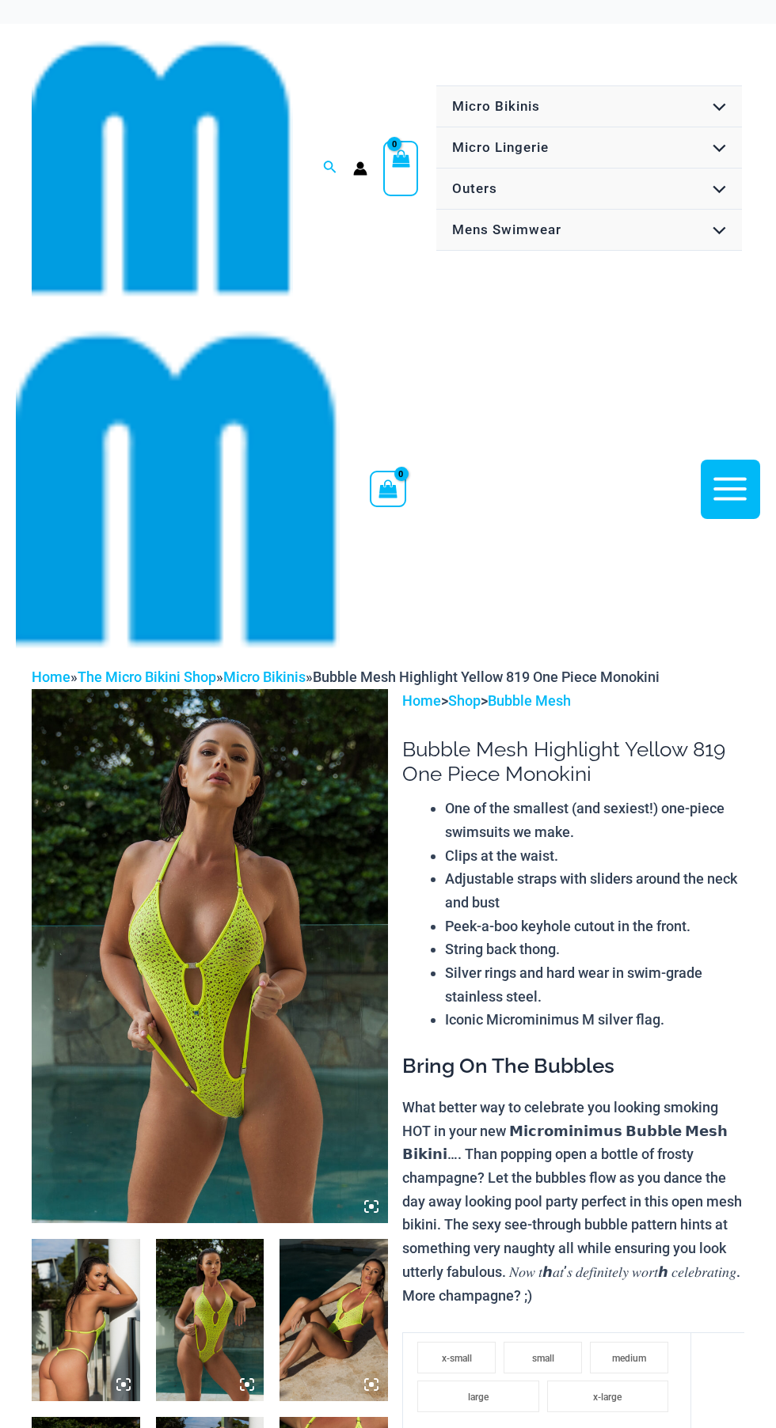  What do you see at coordinates (474, 188) in the screenshot?
I see `span: Outers` at bounding box center [474, 188].